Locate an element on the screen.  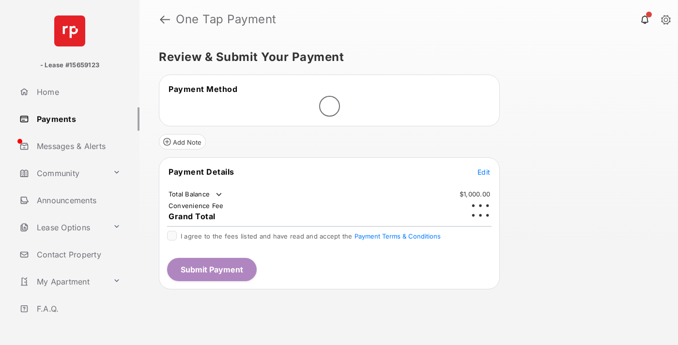
a: Home is located at coordinates (77, 92).